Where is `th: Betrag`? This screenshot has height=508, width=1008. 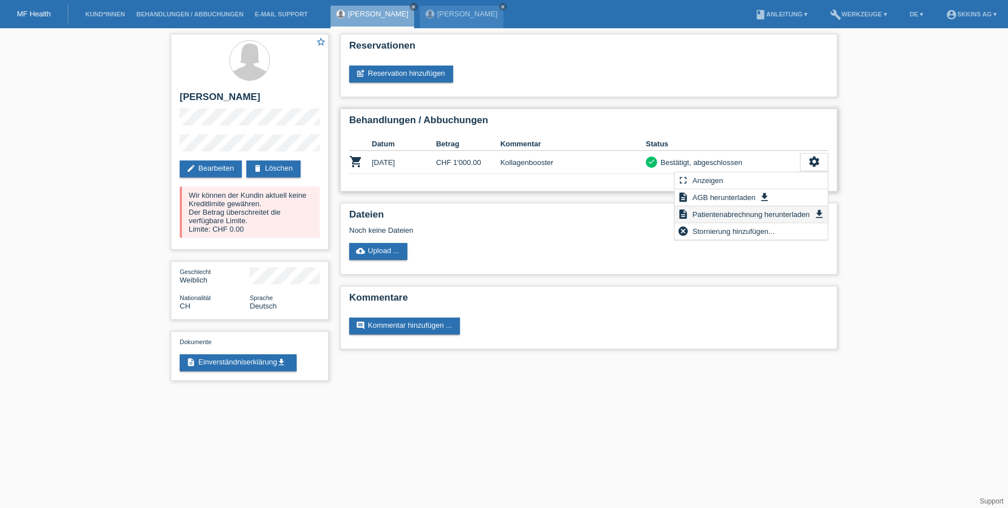
th: Betrag is located at coordinates (468, 144).